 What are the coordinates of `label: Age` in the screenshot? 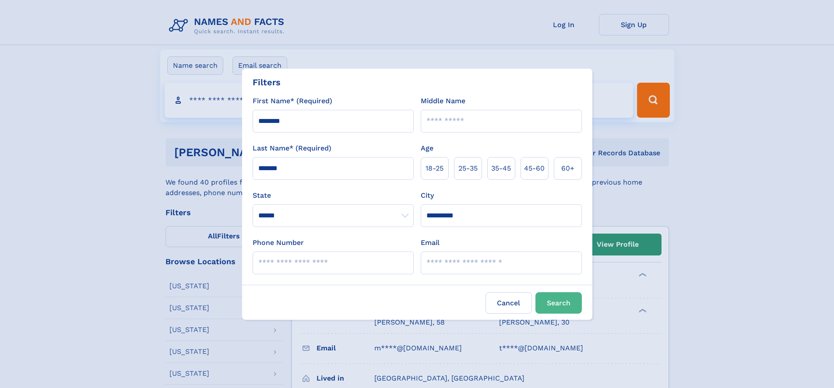 It's located at (427, 148).